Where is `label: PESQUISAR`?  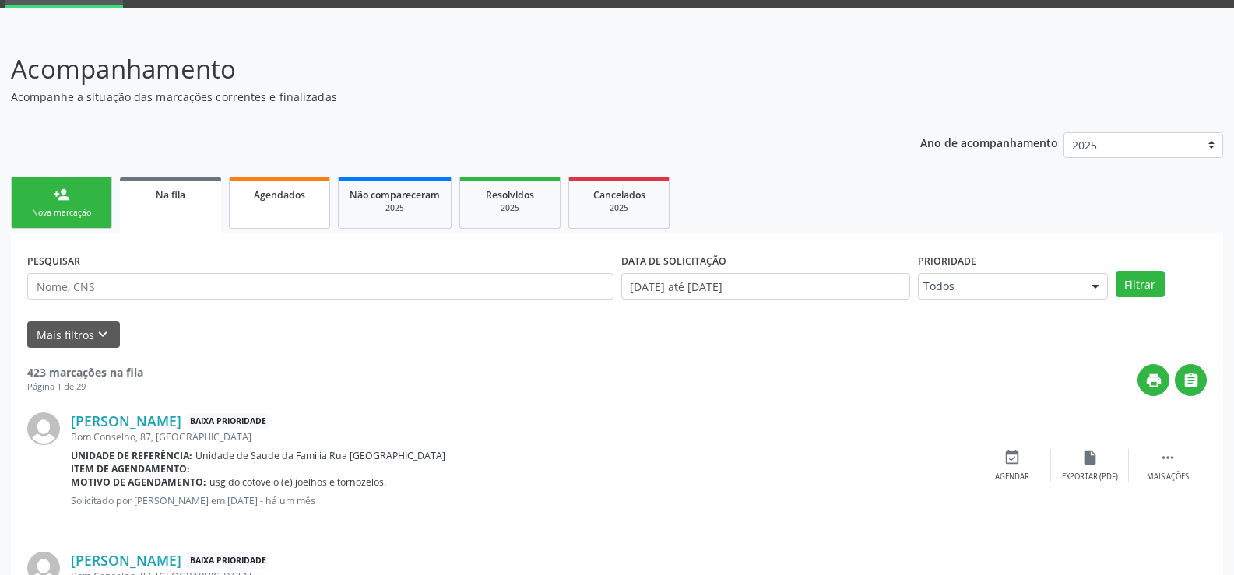
label: PESQUISAR is located at coordinates (54, 261).